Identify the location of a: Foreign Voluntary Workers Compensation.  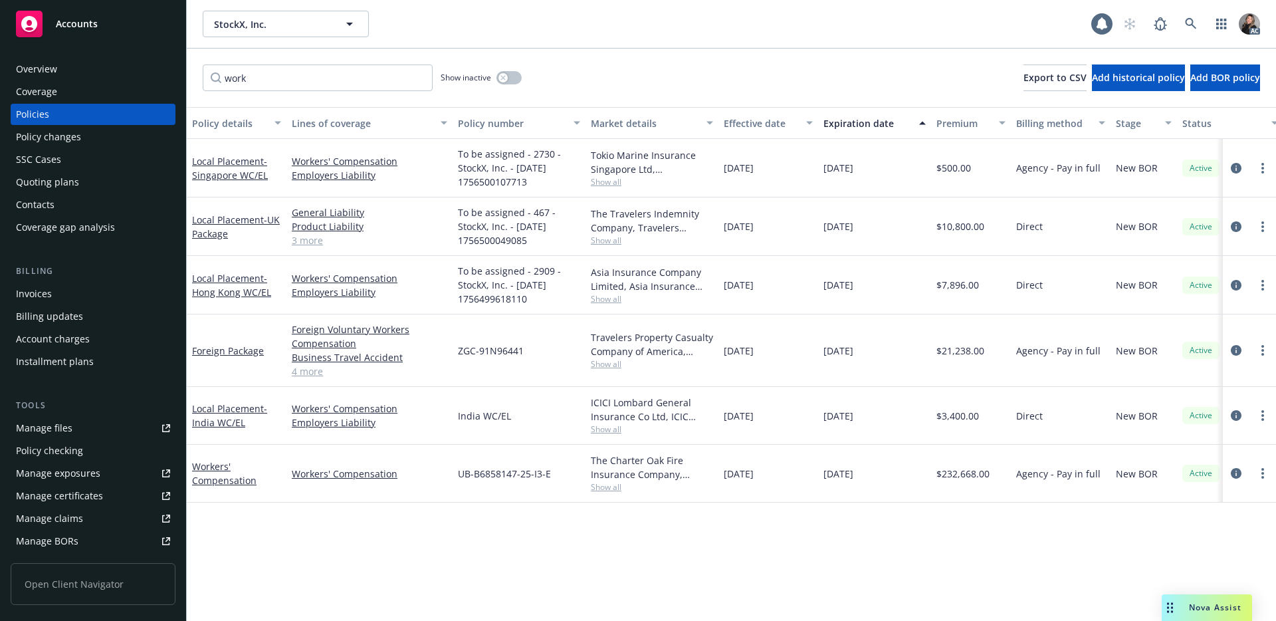
(369, 336).